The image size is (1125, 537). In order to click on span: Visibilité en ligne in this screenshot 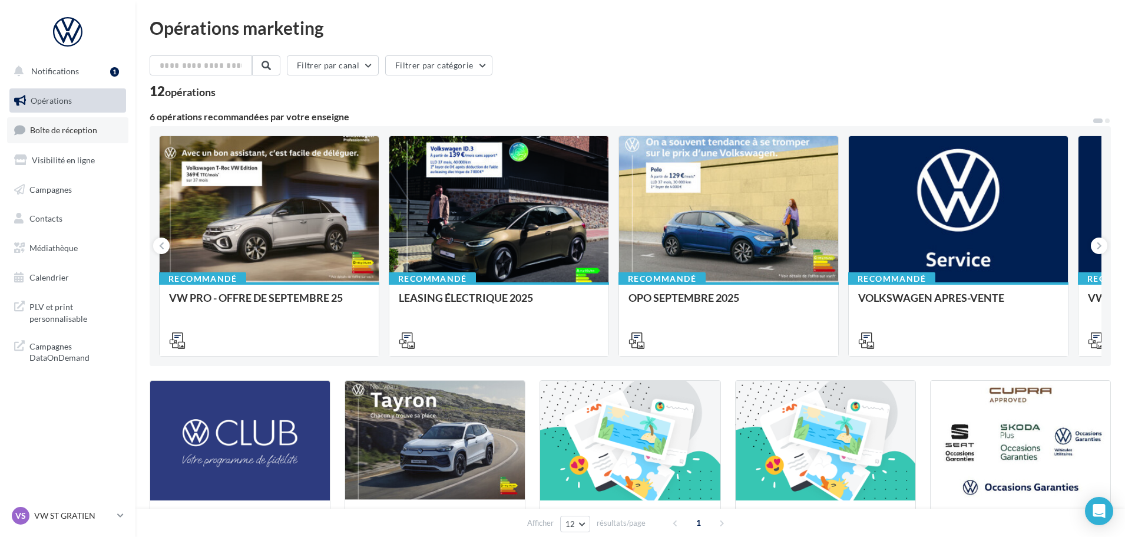, I will do `click(63, 160)`.